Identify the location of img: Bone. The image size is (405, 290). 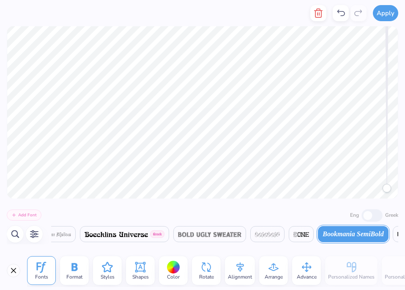
(301, 234).